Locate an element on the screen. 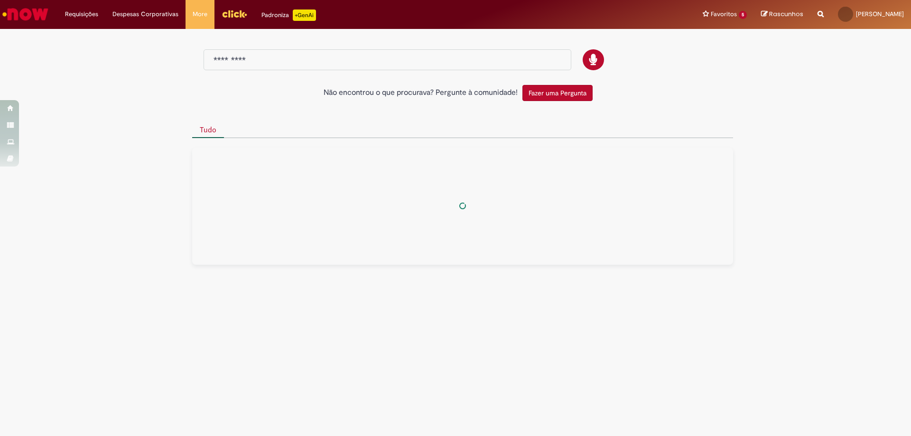  span: 5 is located at coordinates (743, 15).